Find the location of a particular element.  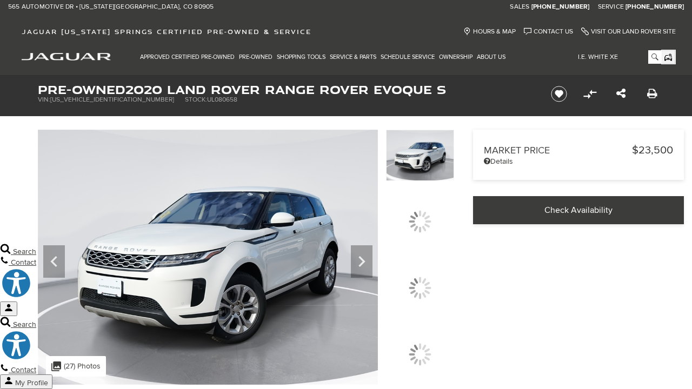

button: Compare vehicle is located at coordinates (590, 94).